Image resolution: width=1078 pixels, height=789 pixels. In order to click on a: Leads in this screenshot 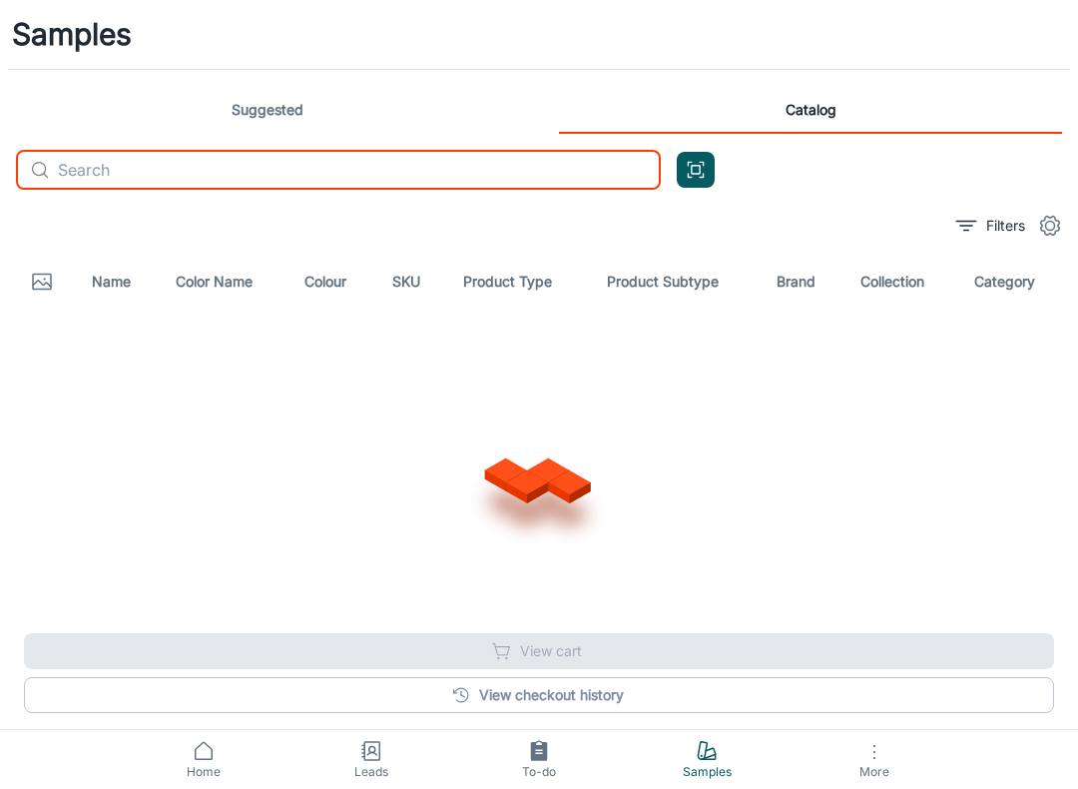, I will do `click(371, 759)`.